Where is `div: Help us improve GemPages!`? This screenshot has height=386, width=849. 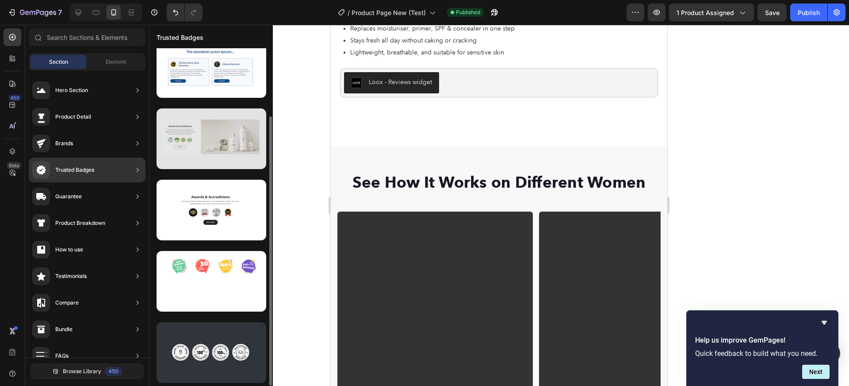 div: Help us improve GemPages! is located at coordinates (762, 348).